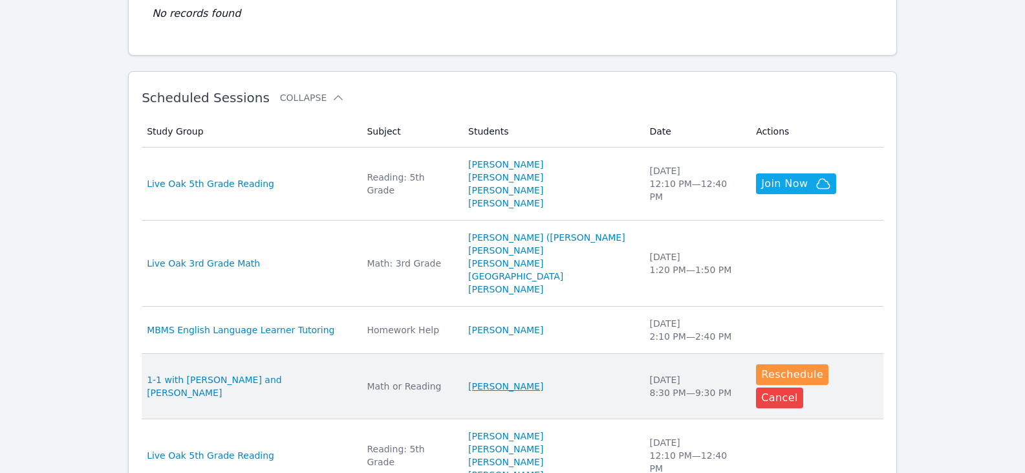 The image size is (1025, 473). What do you see at coordinates (312, 98) in the screenshot?
I see `button: Collapse` at bounding box center [312, 98].